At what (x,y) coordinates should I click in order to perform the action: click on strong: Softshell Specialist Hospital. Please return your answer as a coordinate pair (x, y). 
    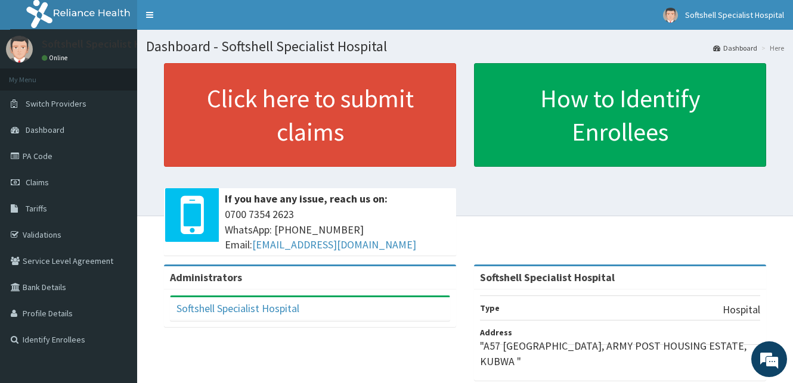
    Looking at the image, I should click on (547, 277).